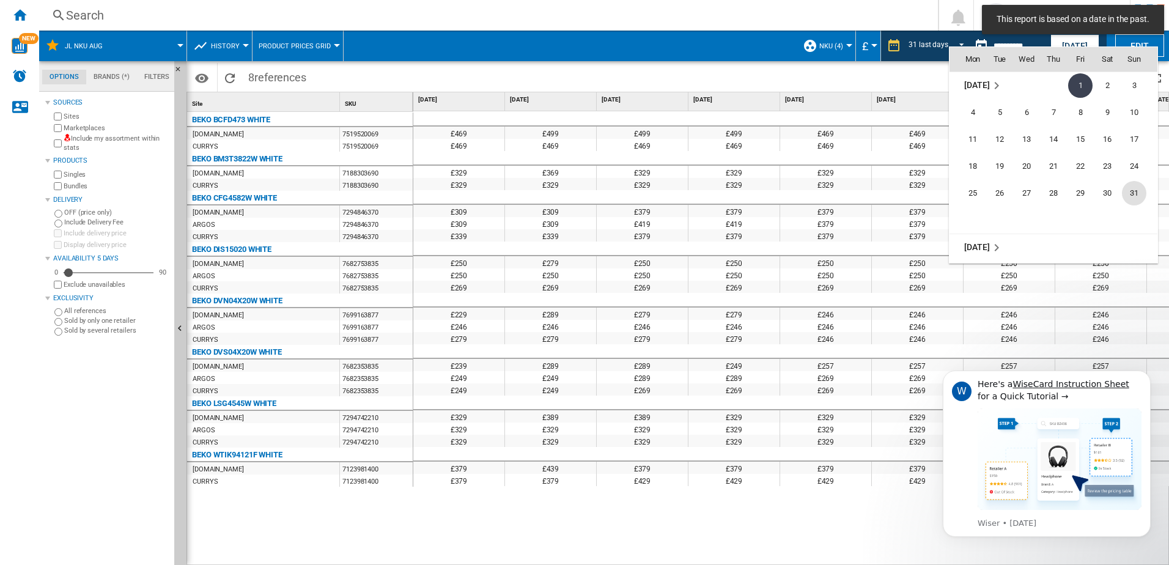 The width and height of the screenshot is (1169, 565). What do you see at coordinates (1053, 85) in the screenshot?
I see `tr: Week 1` at bounding box center [1053, 85].